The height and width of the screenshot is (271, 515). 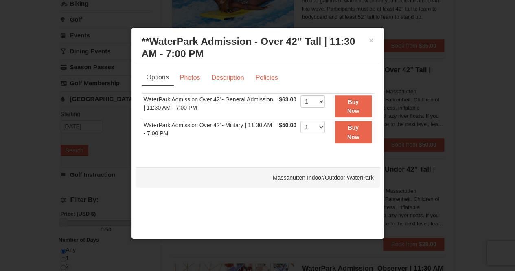 I want to click on h3: **WaterPark Admission - Over 42” Tall | 11:30 AM - 7:00 PM, so click(x=258, y=48).